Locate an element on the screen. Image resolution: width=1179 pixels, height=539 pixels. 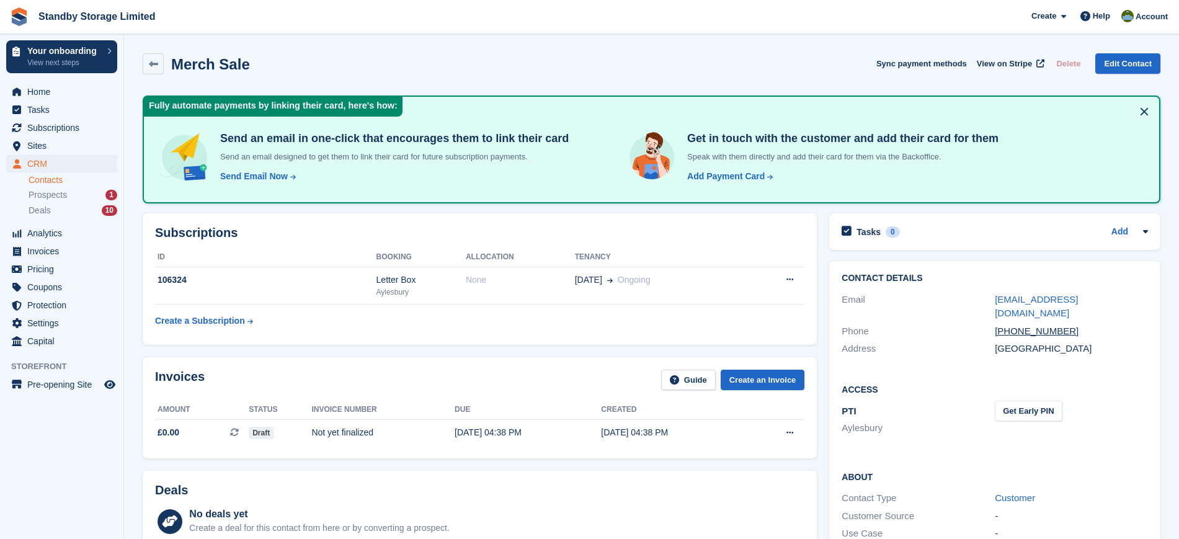
div: 0 is located at coordinates (893, 232).